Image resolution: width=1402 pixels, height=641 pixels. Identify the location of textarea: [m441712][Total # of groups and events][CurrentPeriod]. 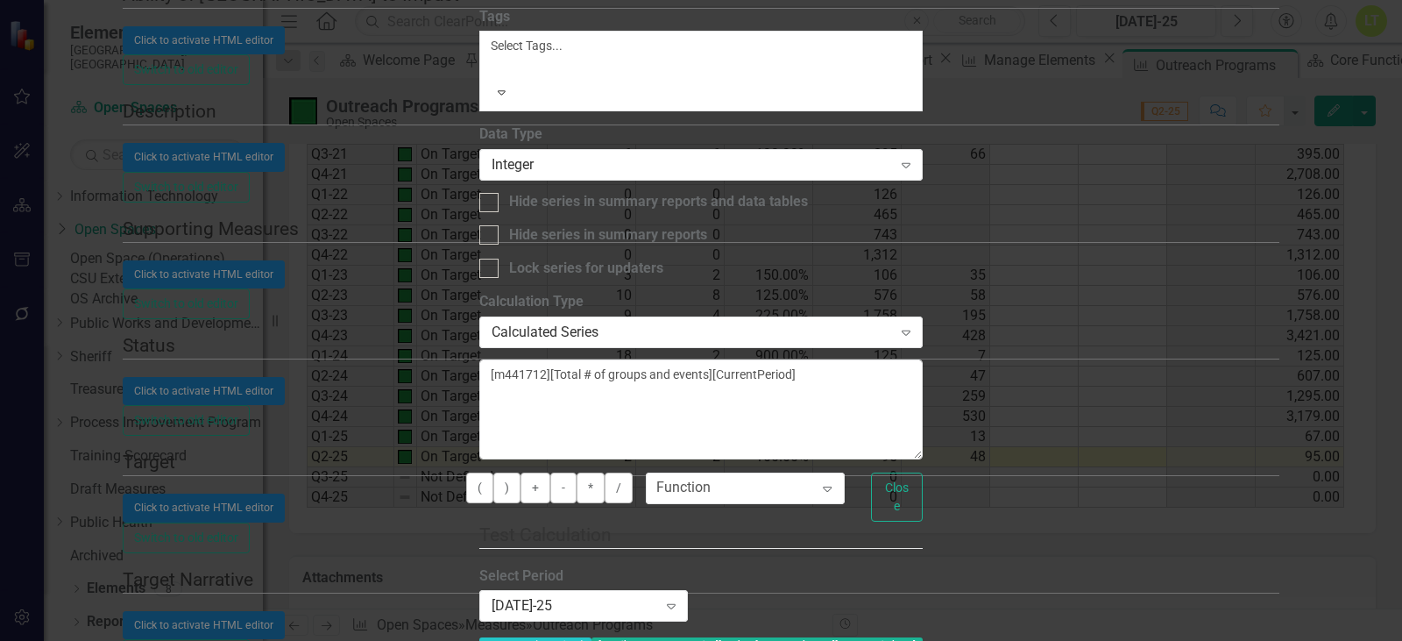
(701, 409).